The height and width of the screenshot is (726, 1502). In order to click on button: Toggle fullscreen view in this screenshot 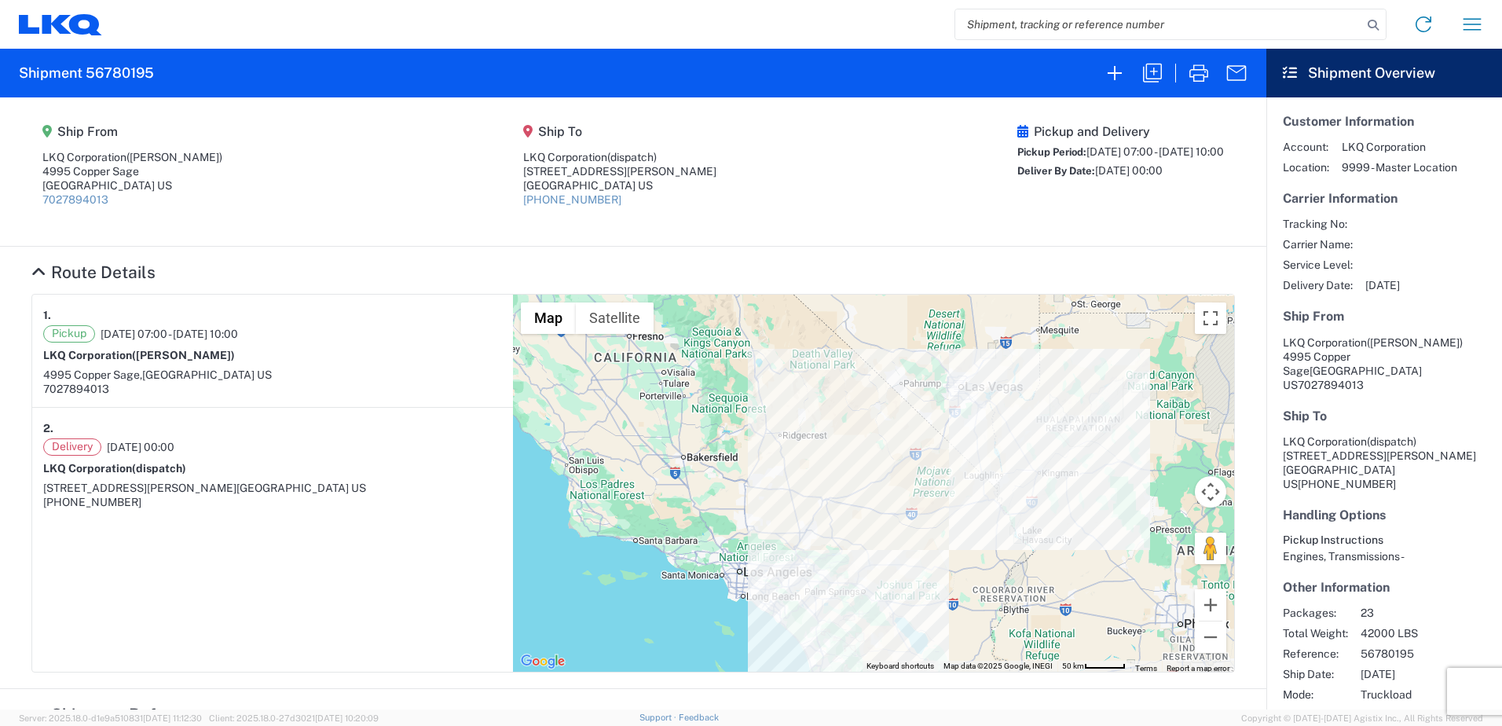, I will do `click(1211, 318)`.